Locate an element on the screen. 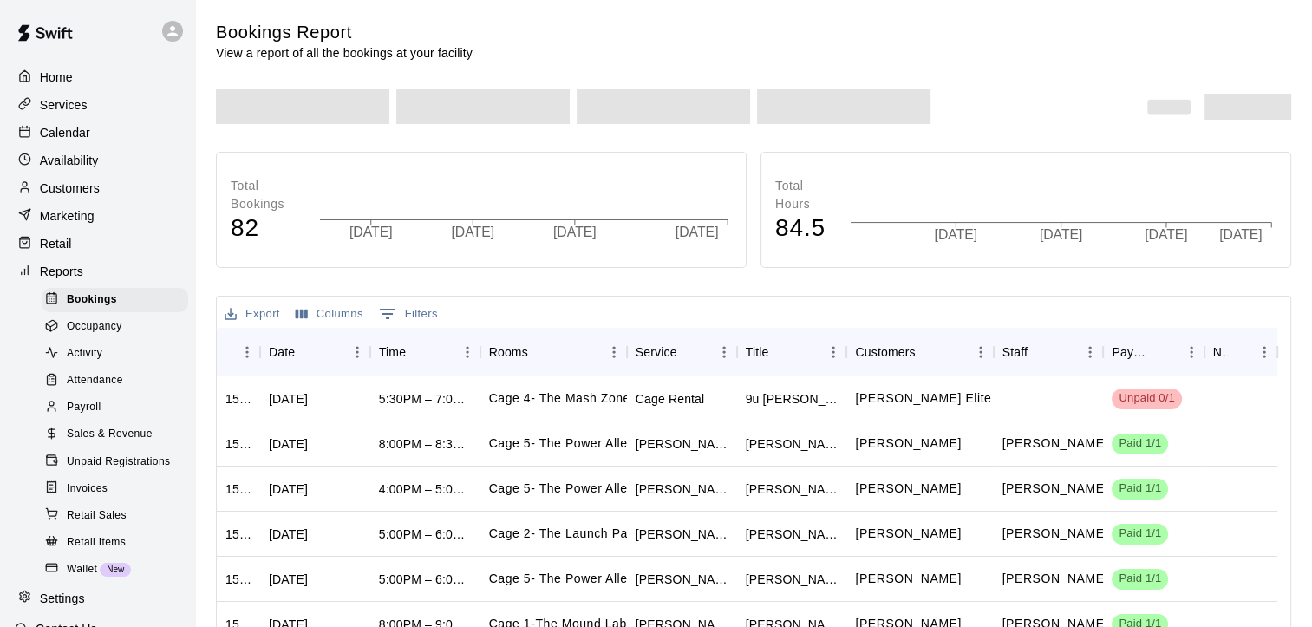 The image size is (1312, 627). p: Services is located at coordinates (63, 105).